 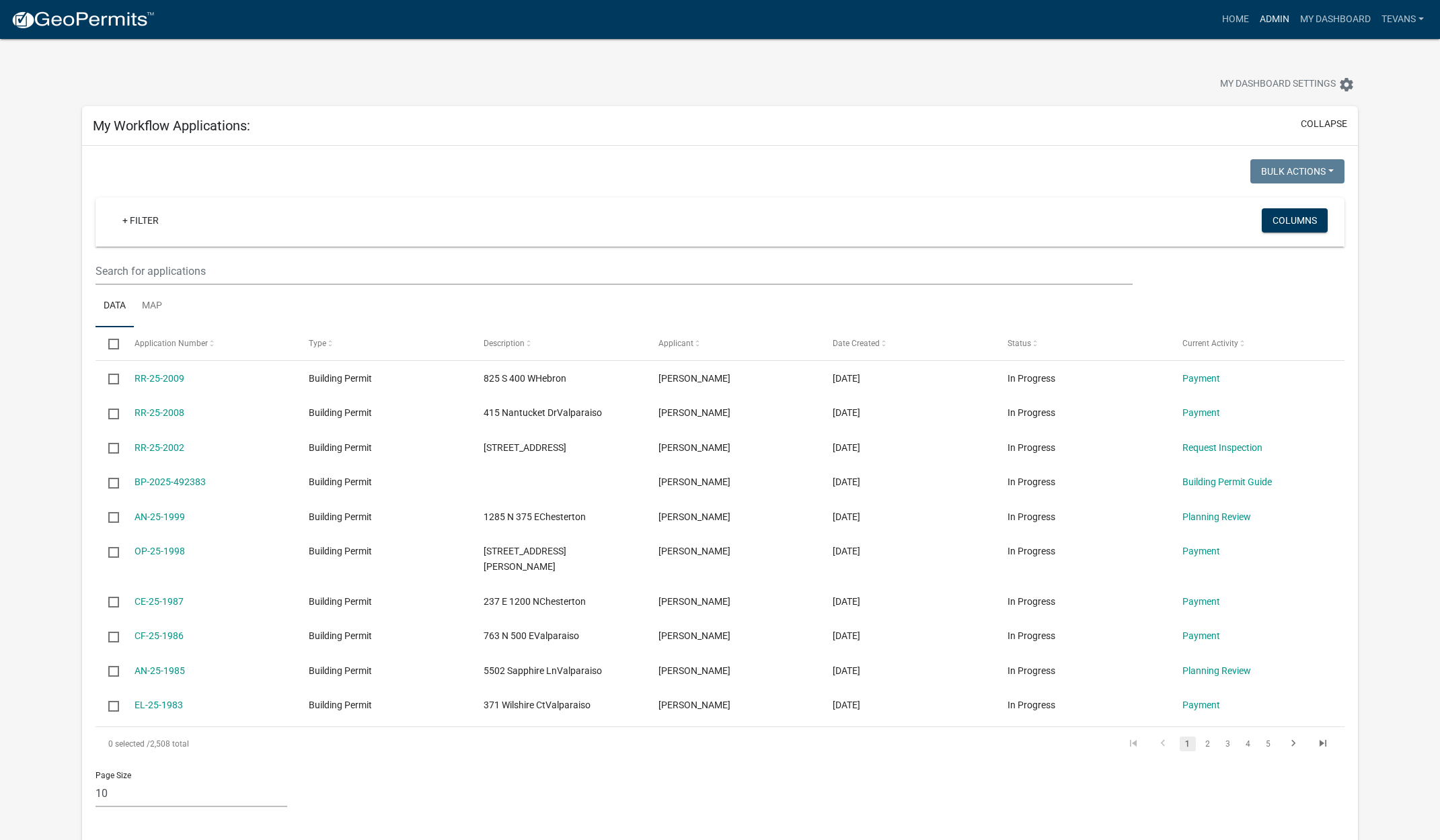 I want to click on span: 10/15/2025, so click(x=846, y=378).